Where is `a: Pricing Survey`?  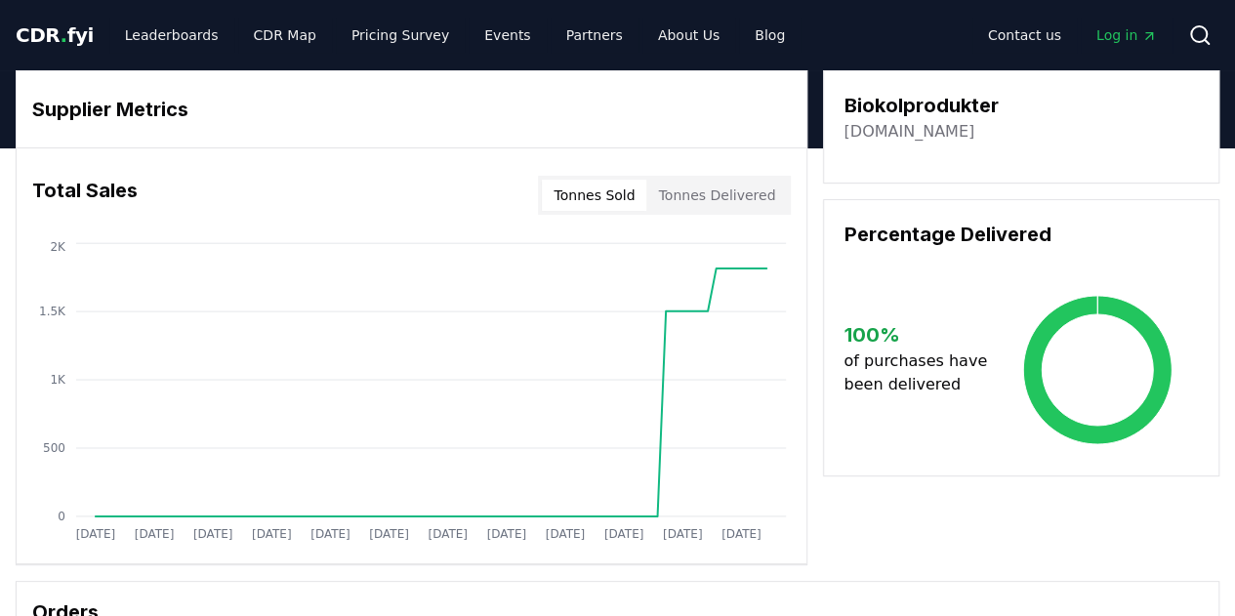
a: Pricing Survey is located at coordinates (400, 35).